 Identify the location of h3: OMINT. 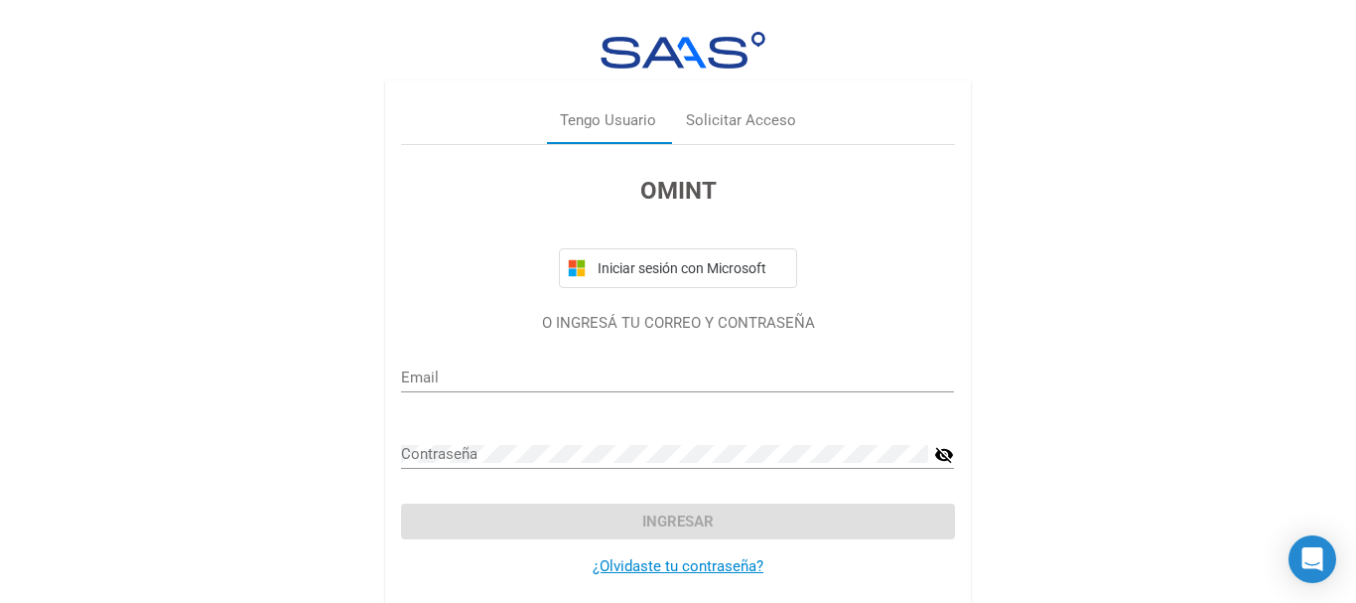
(677, 191).